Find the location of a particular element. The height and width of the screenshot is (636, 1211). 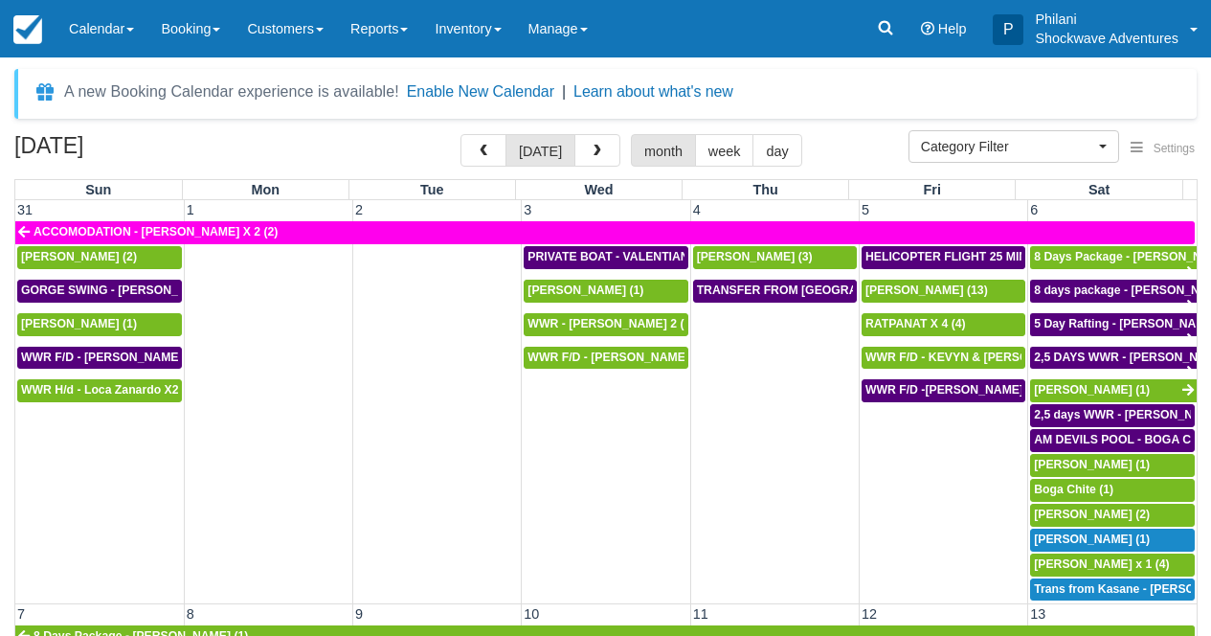

p: Philani is located at coordinates (1107, 19).